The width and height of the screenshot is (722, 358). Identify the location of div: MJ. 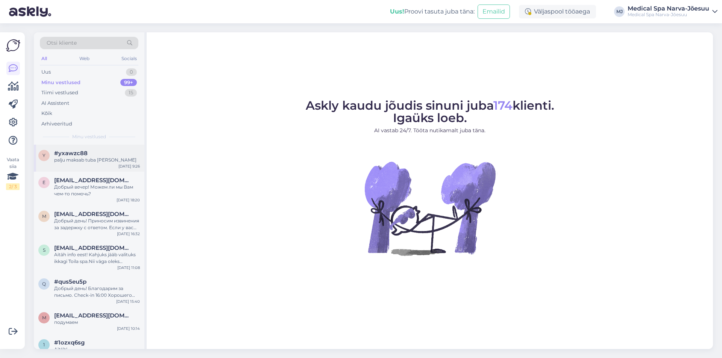
(619, 12).